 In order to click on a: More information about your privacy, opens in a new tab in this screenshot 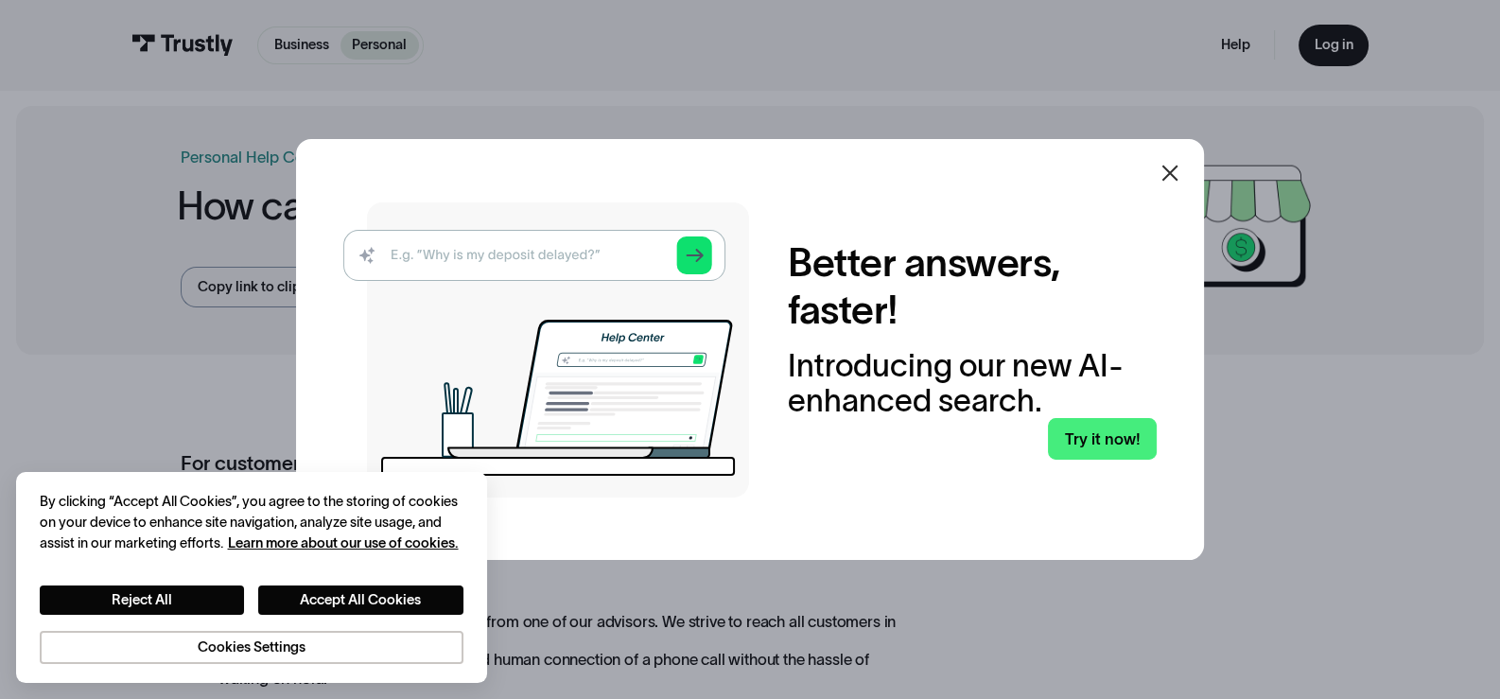, I will do `click(343, 543)`.